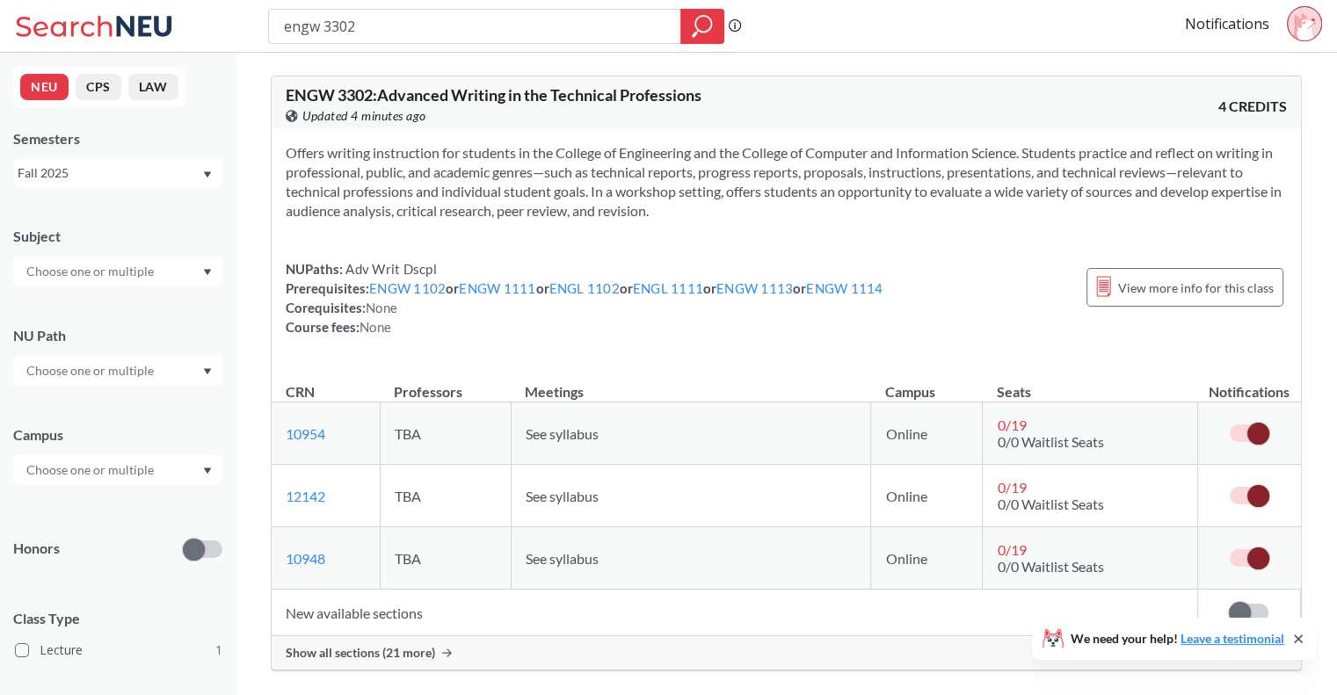  Describe the element at coordinates (668, 288) in the screenshot. I see `a: ENGL 1111` at that location.